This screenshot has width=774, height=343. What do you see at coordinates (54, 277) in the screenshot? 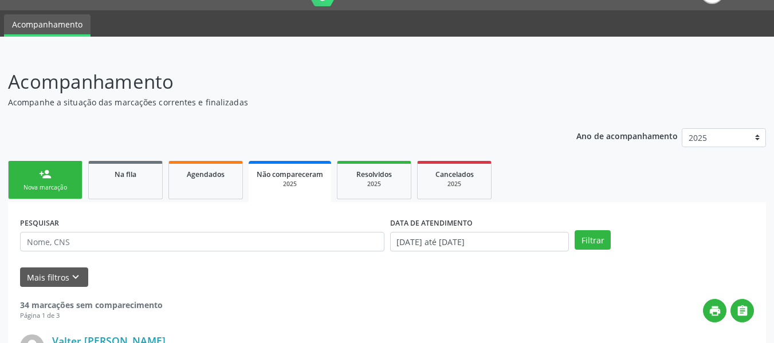
I see `button: Mais filtroskeyboard_arrow_down` at bounding box center [54, 277].